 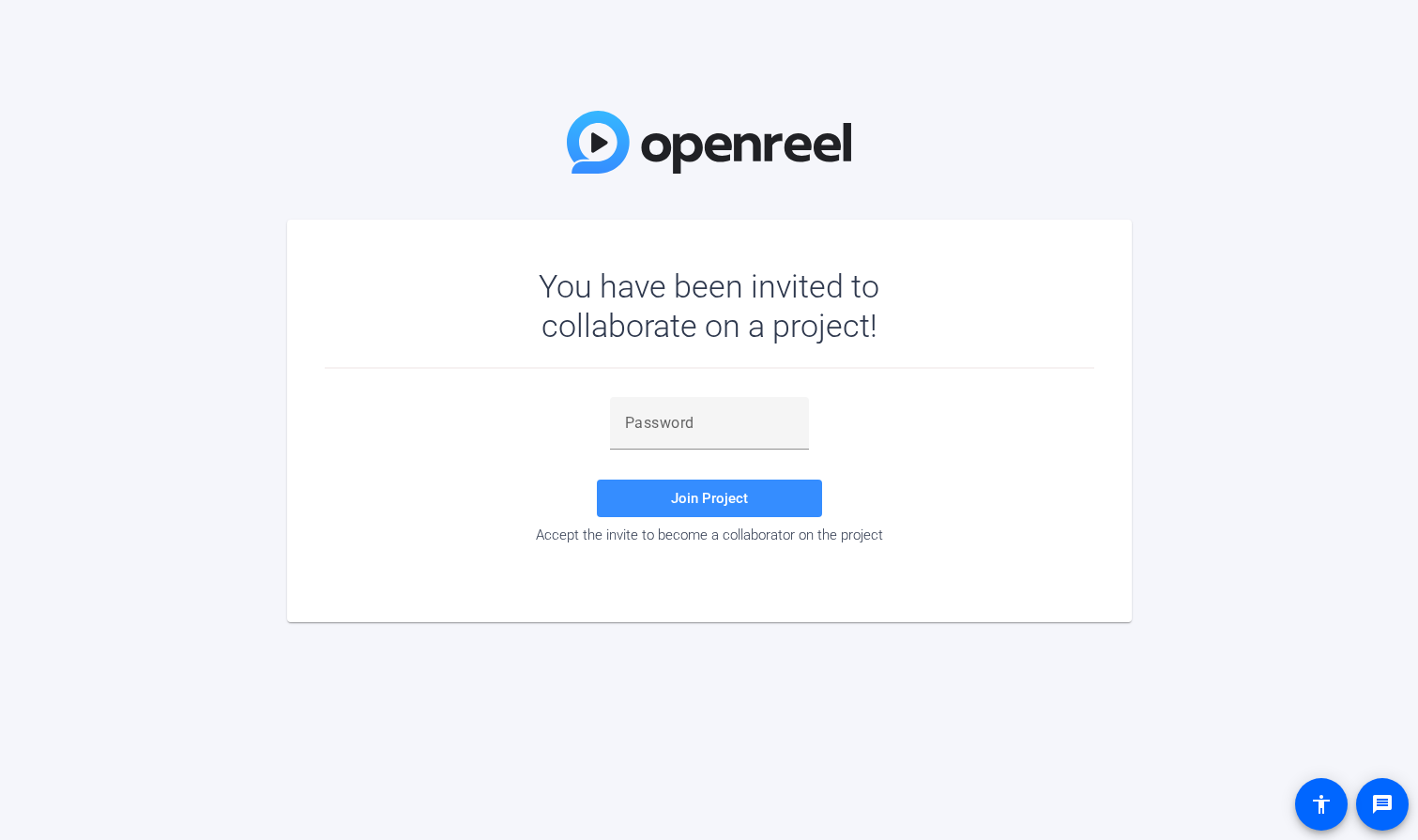 What do you see at coordinates (709, 142) in the screenshot?
I see `img: OpenReel Logo` at bounding box center [709, 142].